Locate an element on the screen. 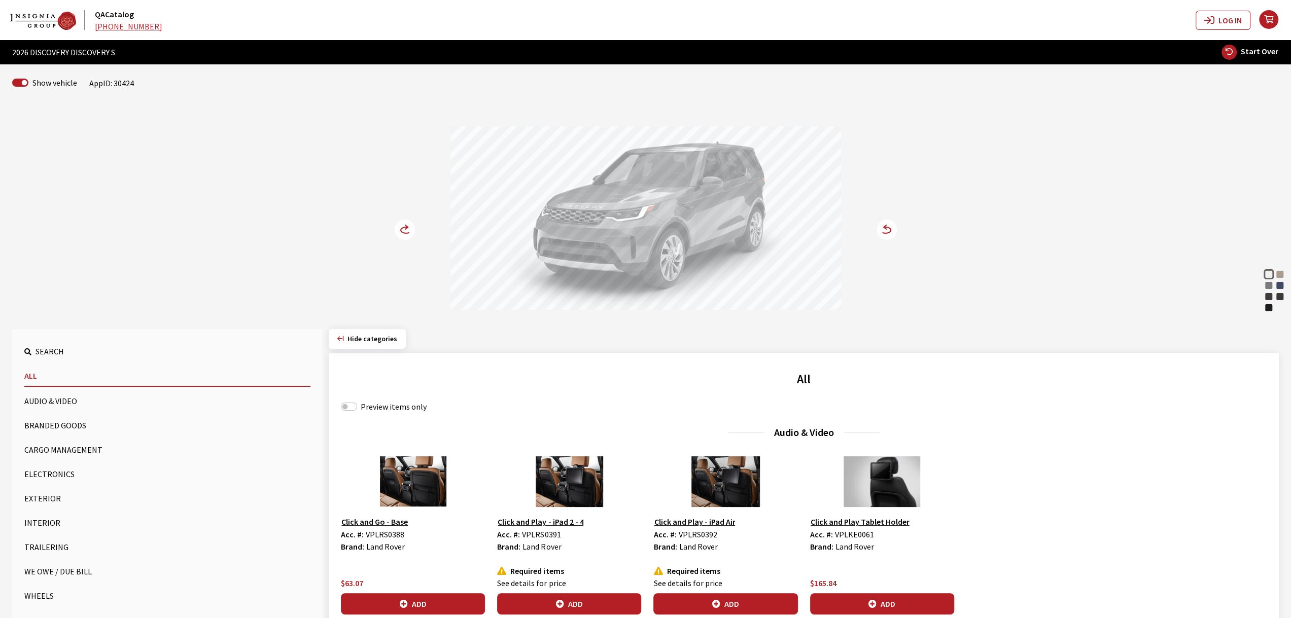  button: Click and Play - iPad Air is located at coordinates (694, 522).